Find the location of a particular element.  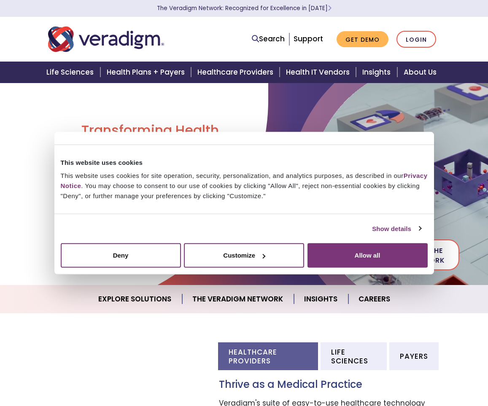

a: Health Plans + Payers is located at coordinates (147, 72).